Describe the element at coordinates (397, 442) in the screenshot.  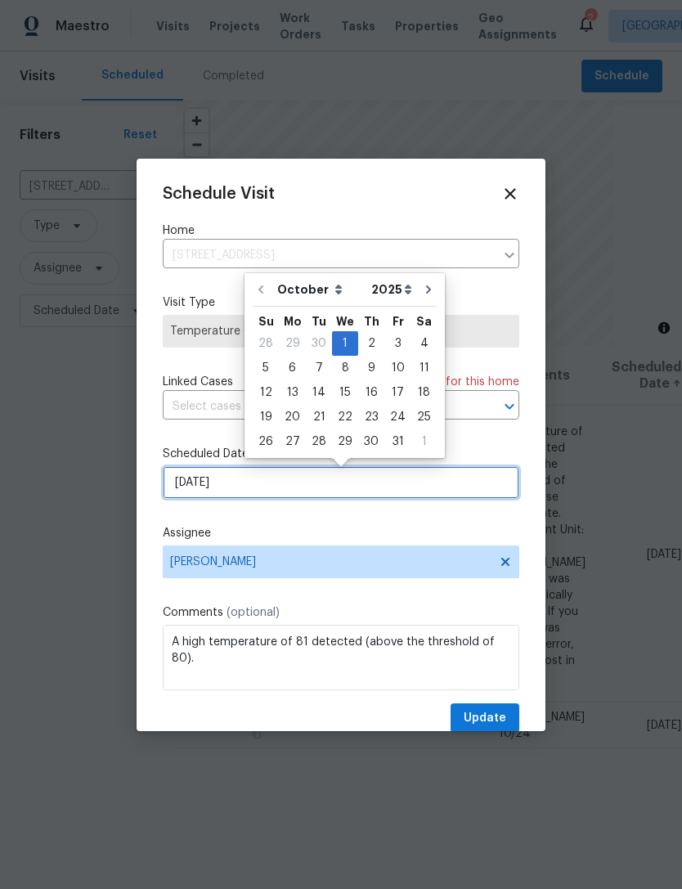
I see `div: Fri Oct 31 2025` at that location.